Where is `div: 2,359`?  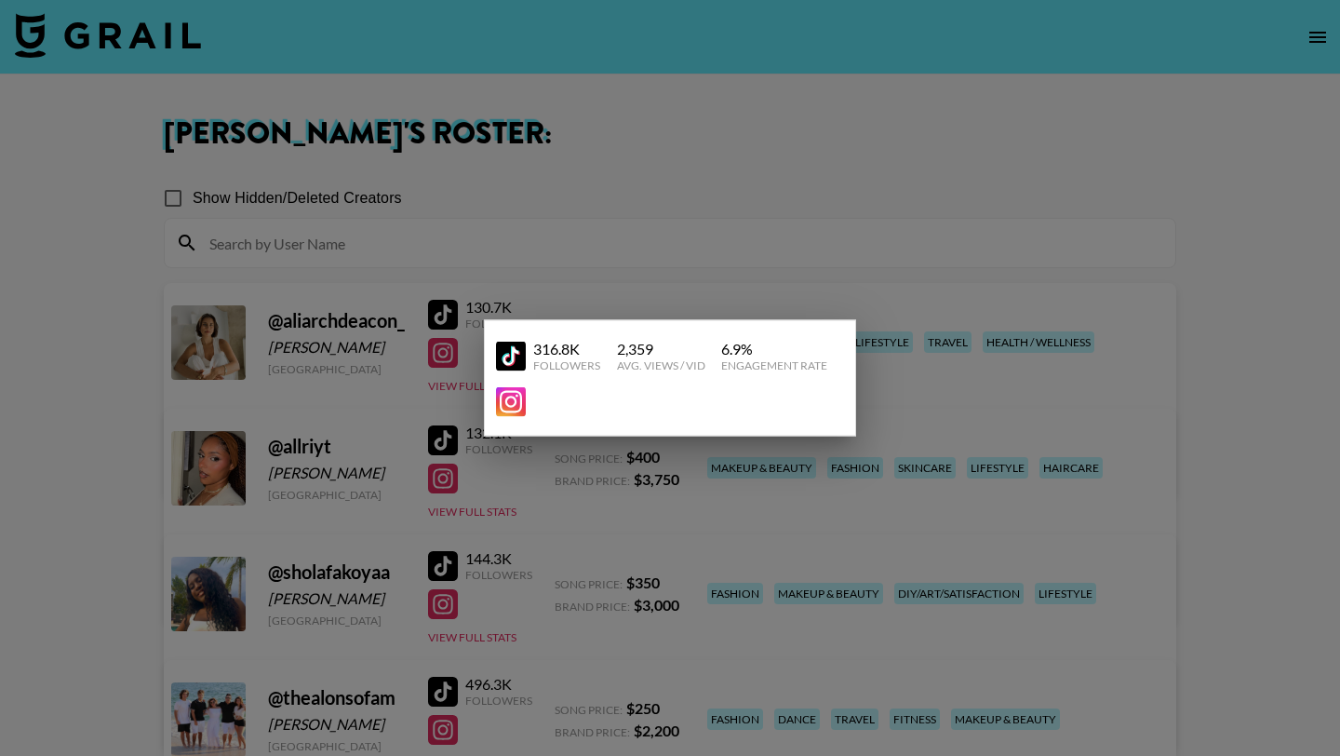
div: 2,359 is located at coordinates (661, 349).